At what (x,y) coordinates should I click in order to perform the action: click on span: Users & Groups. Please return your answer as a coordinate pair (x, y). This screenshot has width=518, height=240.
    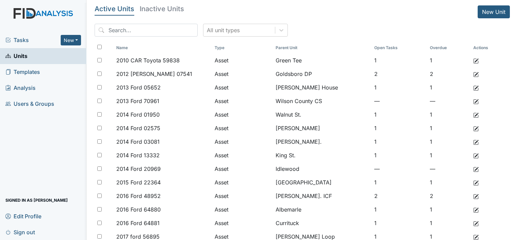
    Looking at the image, I should click on (30, 104).